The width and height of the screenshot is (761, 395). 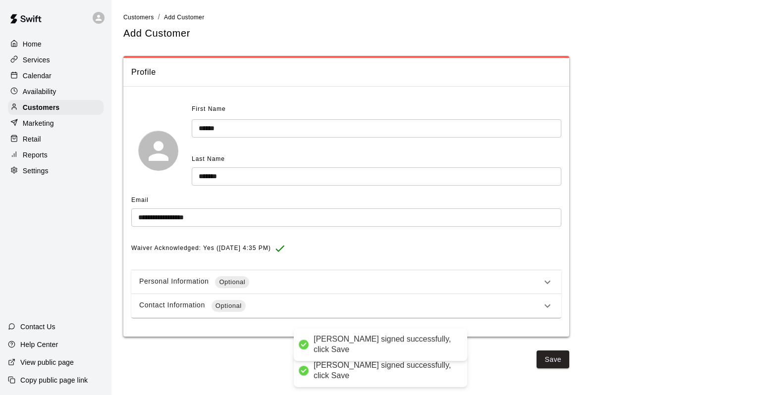 What do you see at coordinates (184, 17) in the screenshot?
I see `span: Add Customer` at bounding box center [184, 17].